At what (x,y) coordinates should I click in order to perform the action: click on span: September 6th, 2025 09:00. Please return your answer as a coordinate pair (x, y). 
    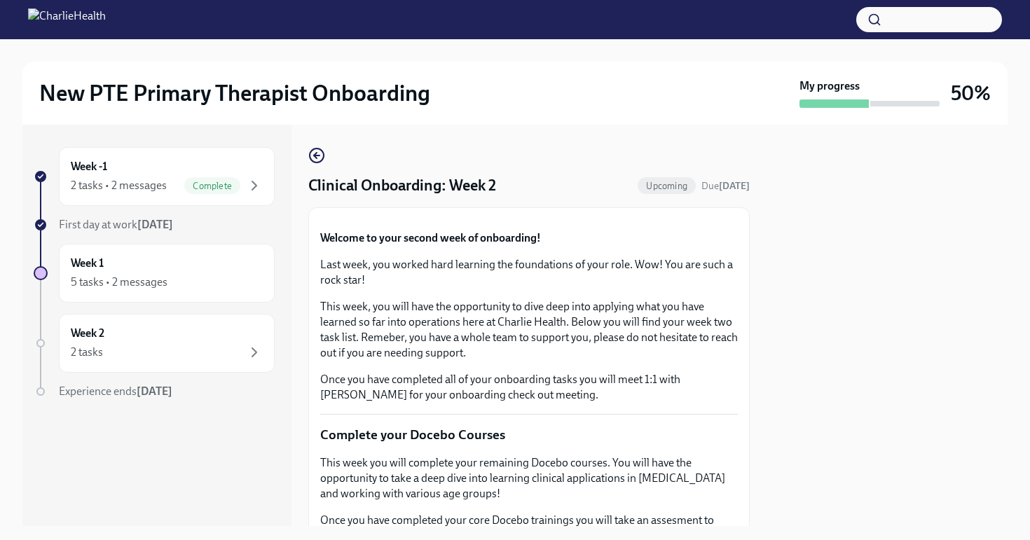
    Looking at the image, I should click on (725, 186).